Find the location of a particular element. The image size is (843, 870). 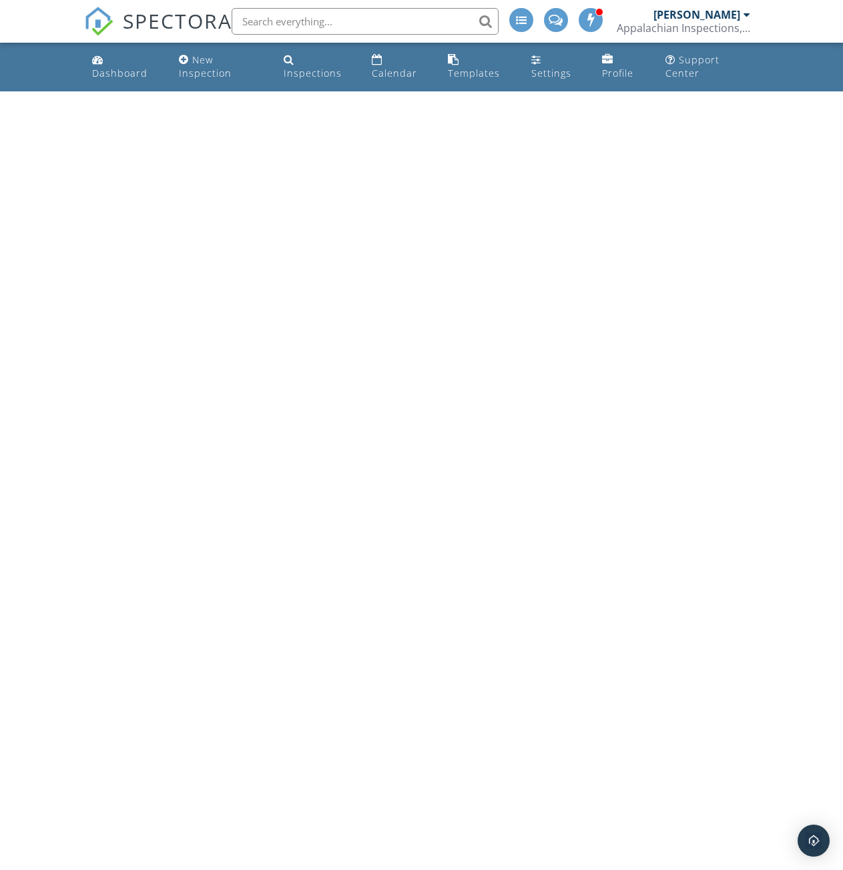

a: New Inspection is located at coordinates (220, 67).